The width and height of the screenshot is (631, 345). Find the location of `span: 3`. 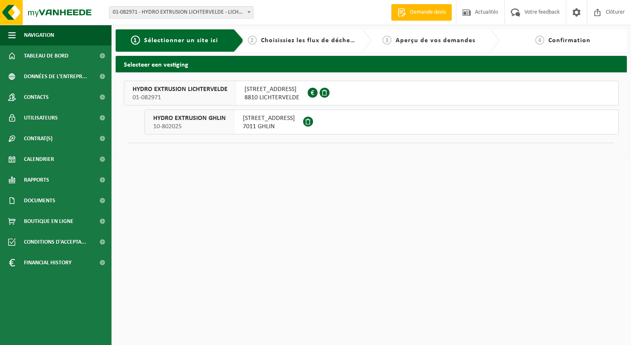

span: 3 is located at coordinates (387, 40).